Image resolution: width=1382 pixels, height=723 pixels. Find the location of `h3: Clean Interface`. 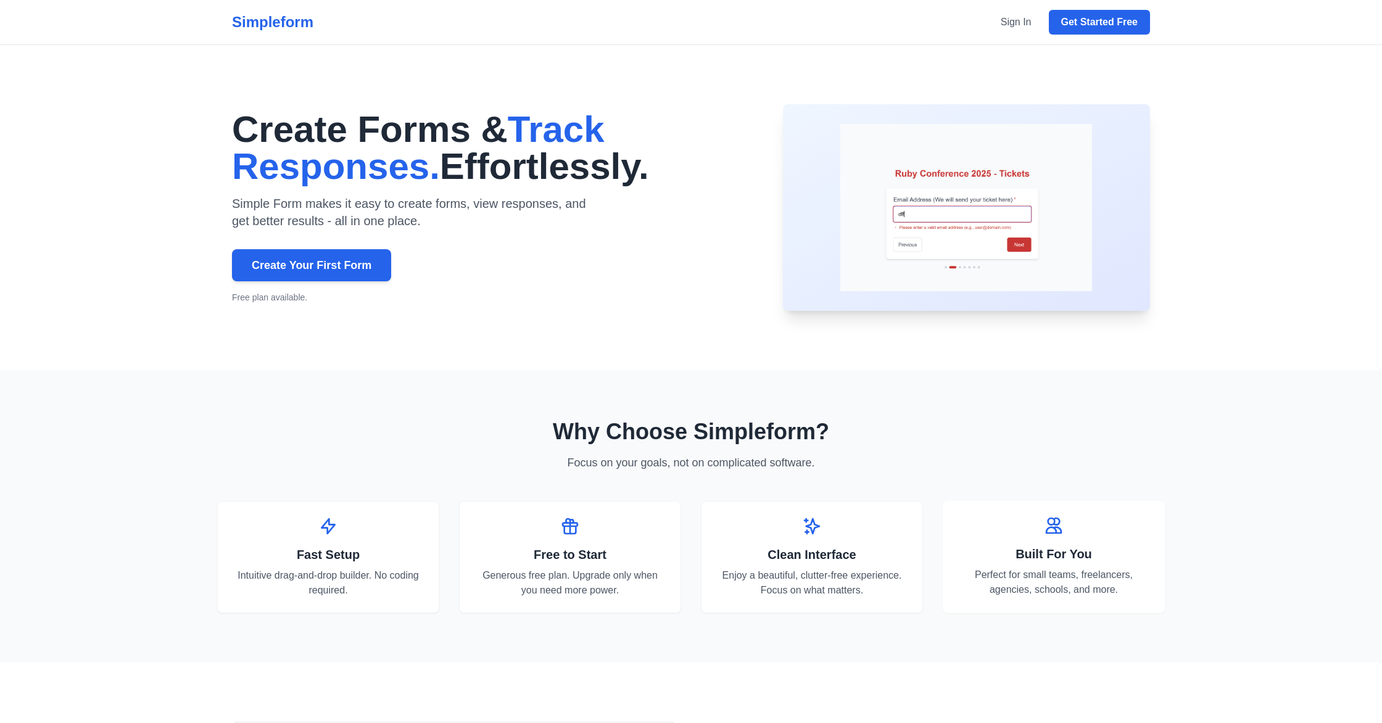

h3: Clean Interface is located at coordinates (812, 555).